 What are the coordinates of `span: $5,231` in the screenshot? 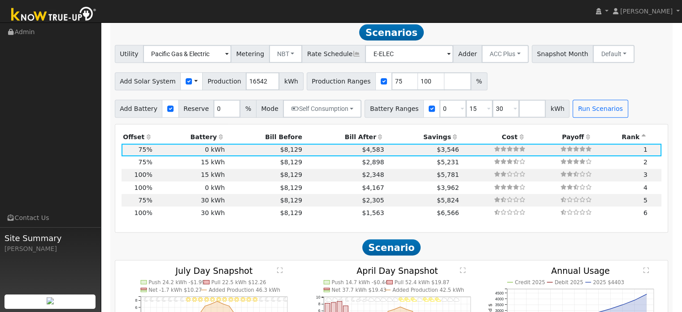 It's located at (448, 162).